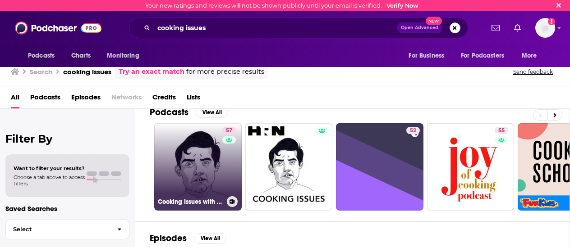  I want to click on span: More, so click(529, 56).